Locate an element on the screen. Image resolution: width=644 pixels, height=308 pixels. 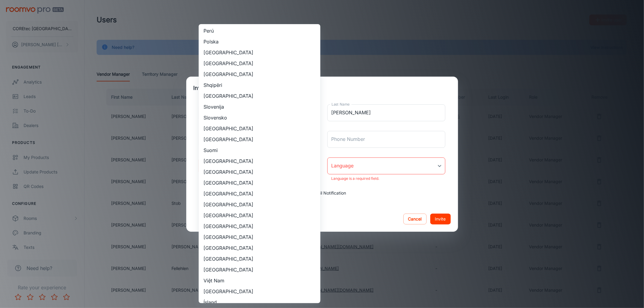
li: Polska is located at coordinates (259, 42).